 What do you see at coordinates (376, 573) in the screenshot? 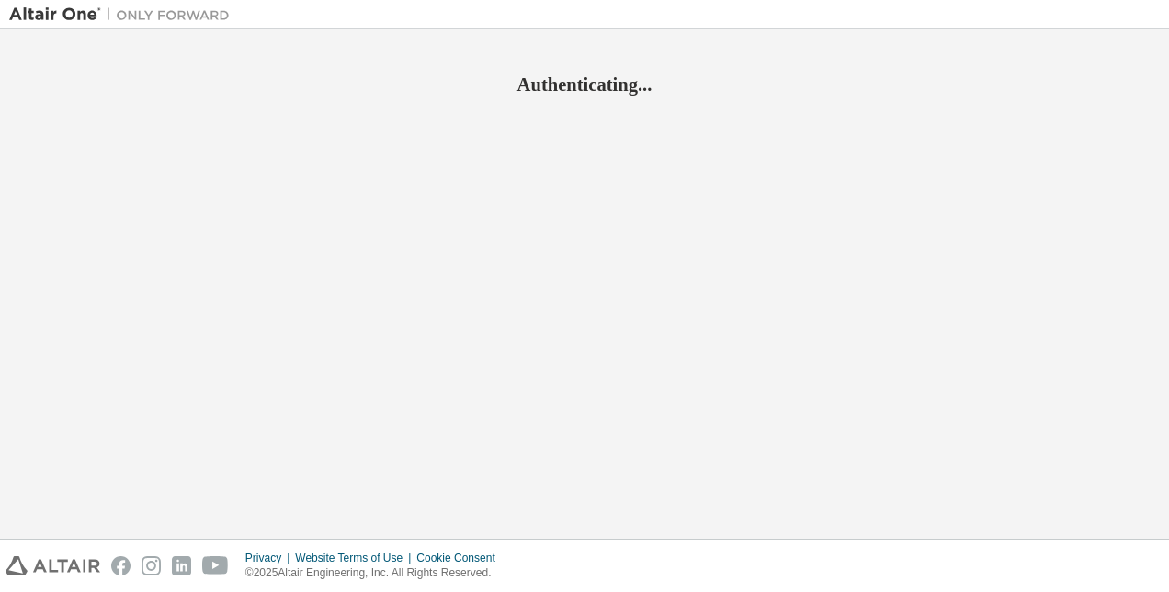
I see `p: © 2025 Altair Engineering, Inc. All Rights Reserved.` at bounding box center [376, 573].